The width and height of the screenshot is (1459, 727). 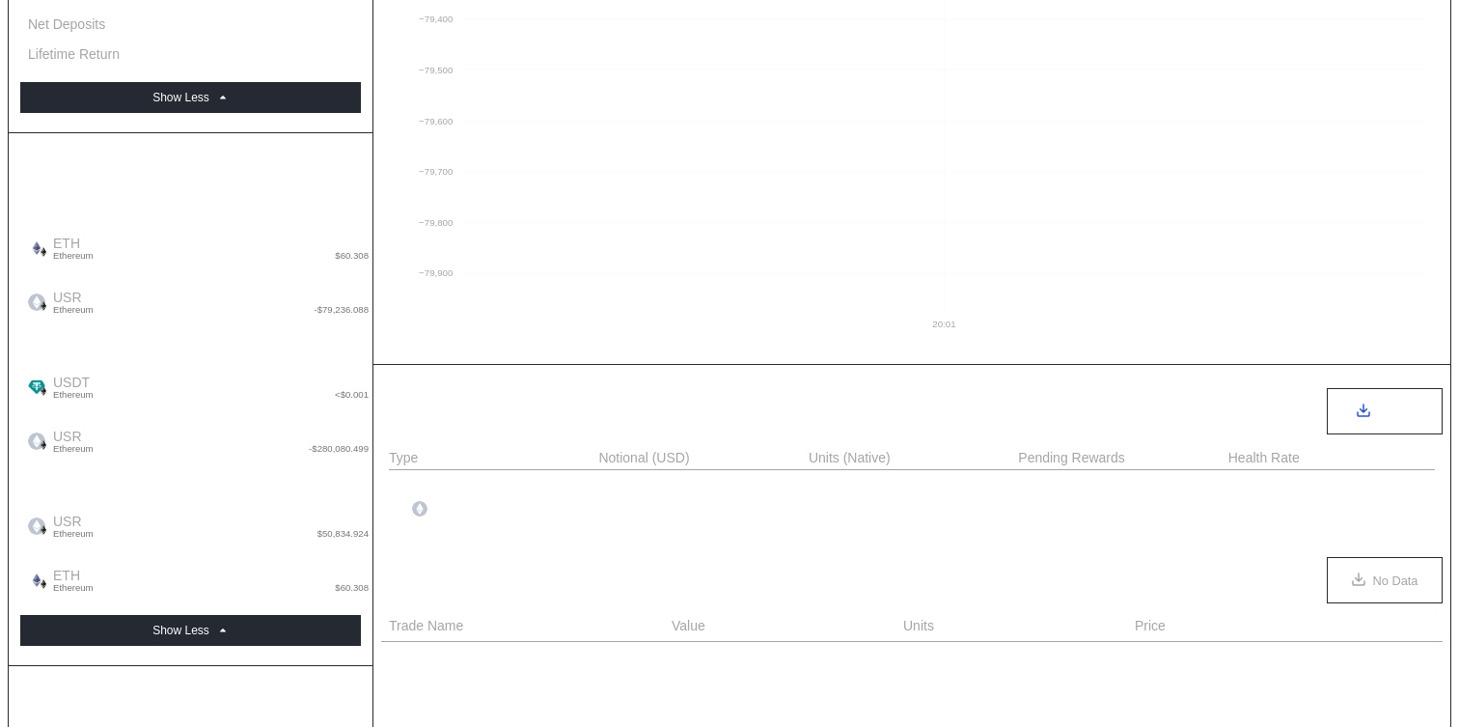 What do you see at coordinates (443, 411) in the screenshot?
I see `div: DeFi Metrics` at bounding box center [443, 411].